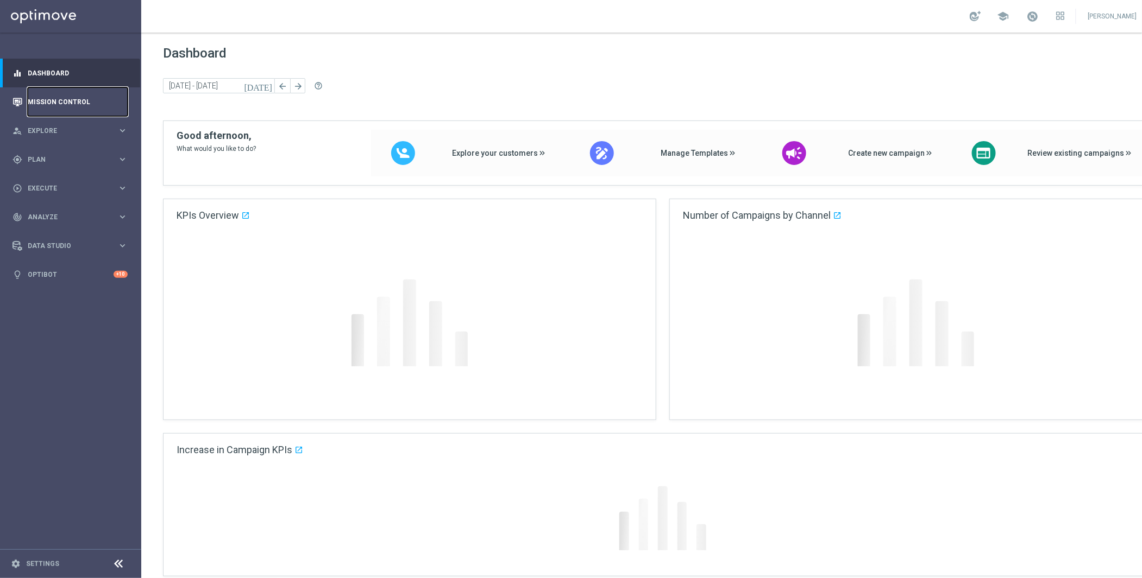  What do you see at coordinates (70, 102) in the screenshot?
I see `div: Mission Control` at bounding box center [70, 102].